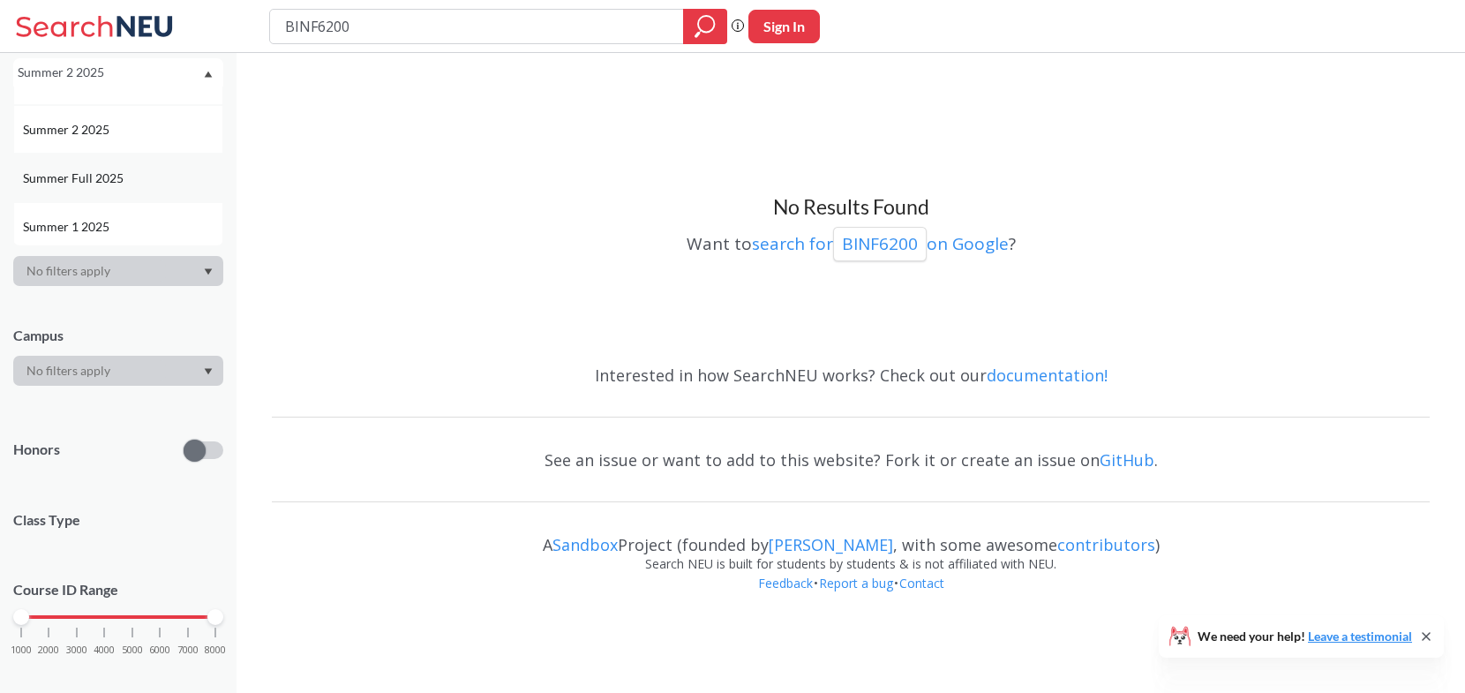  Describe the element at coordinates (585, 544) in the screenshot. I see `a: Sandbox` at that location.